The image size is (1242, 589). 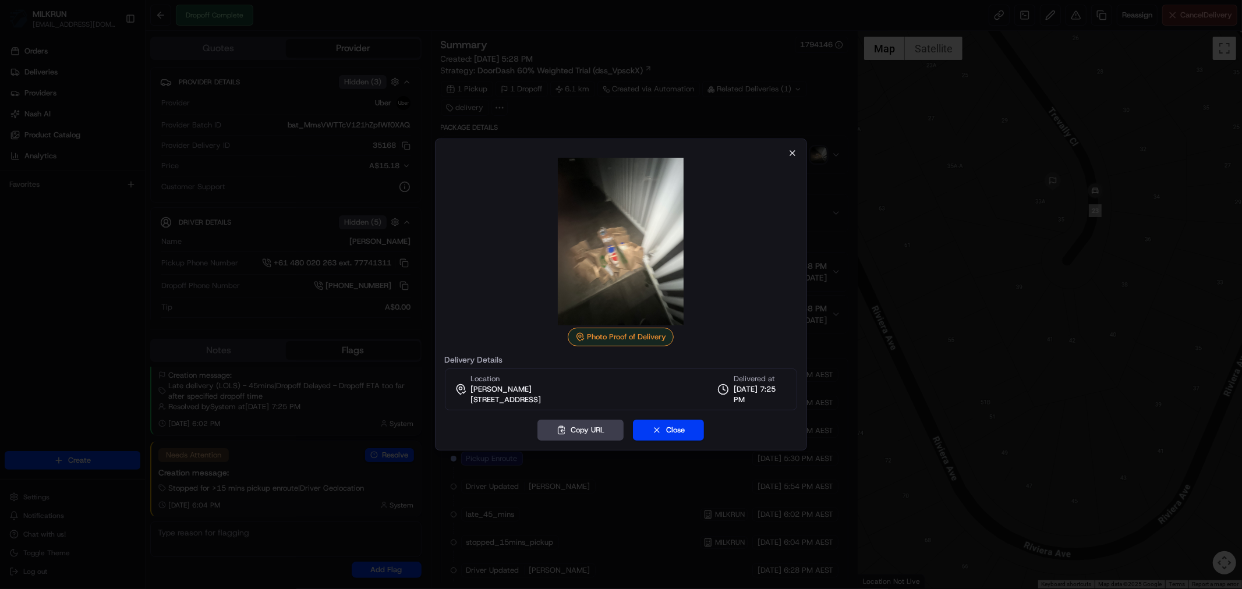 I want to click on label: Delivery Details, so click(x=621, y=360).